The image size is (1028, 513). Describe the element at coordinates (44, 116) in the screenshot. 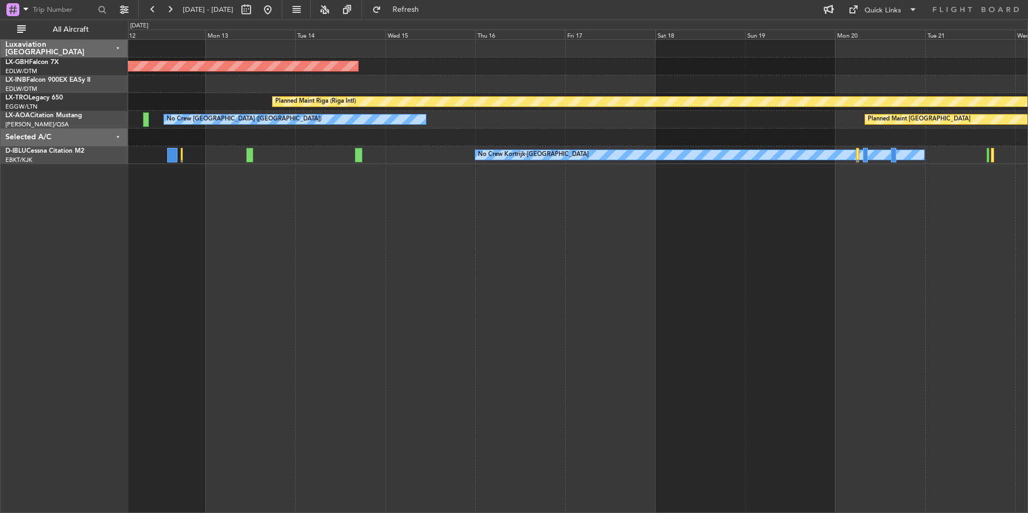

I see `a: LX-AOACitation Mustang` at that location.